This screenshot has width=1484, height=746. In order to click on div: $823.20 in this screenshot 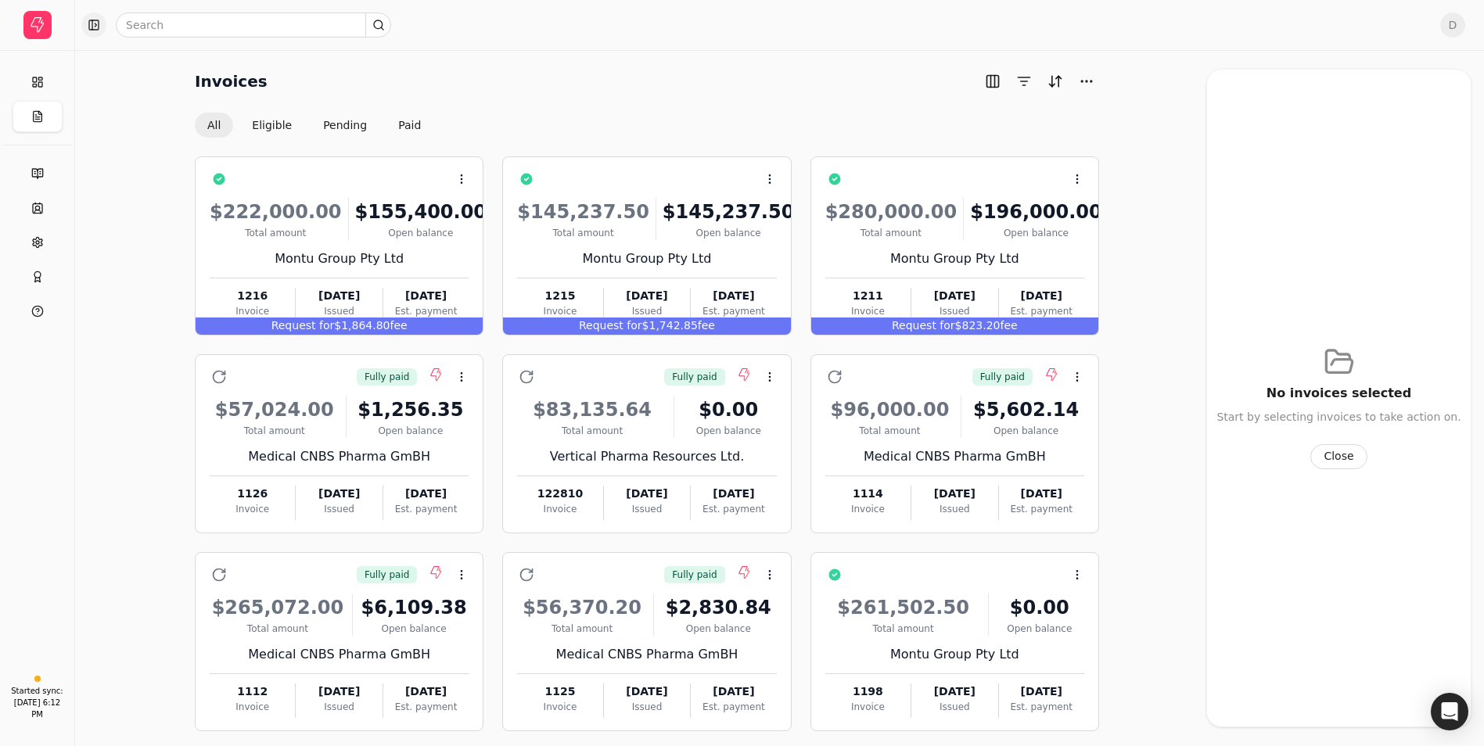, I will do `click(954, 326)`.